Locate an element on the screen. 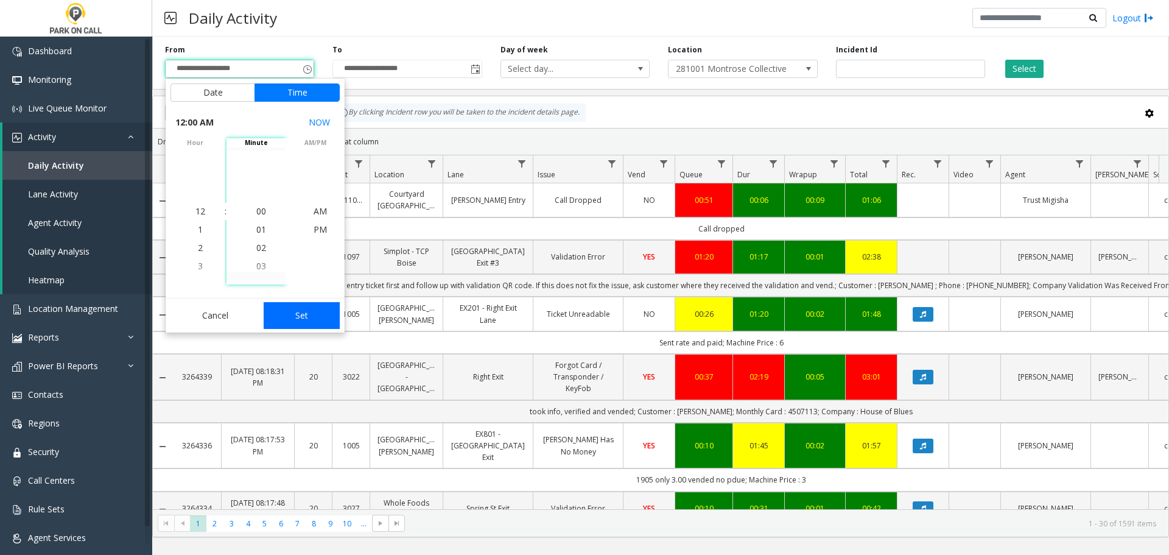 The height and width of the screenshot is (555, 1169). a: 00:10 is located at coordinates (704, 508).